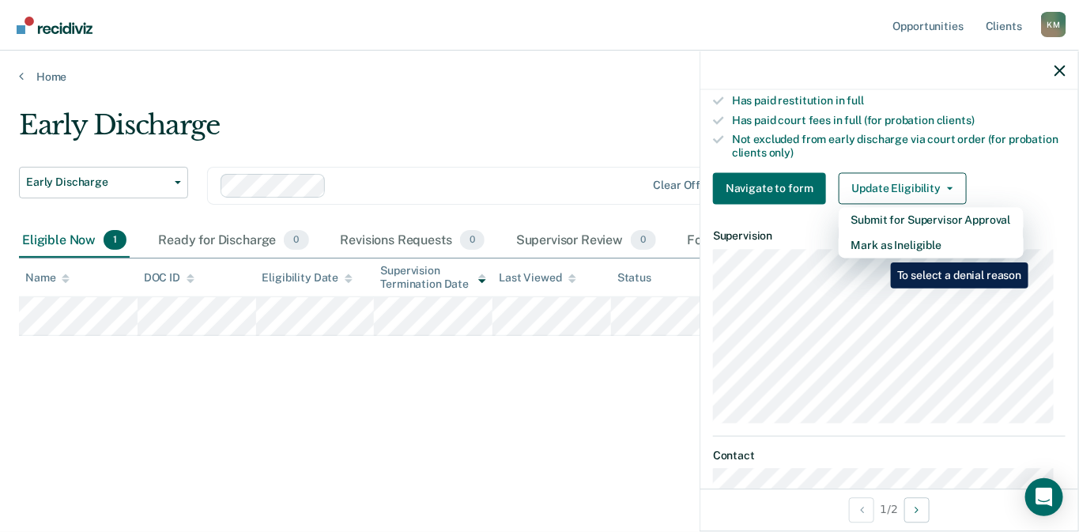  Describe the element at coordinates (754, 241) in the screenshot. I see `div: Forms Submitted` at that location.